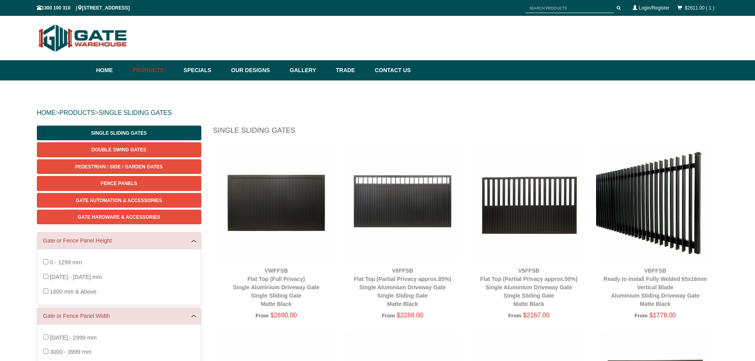 The width and height of the screenshot is (755, 361). I want to click on a: Gate Automation & Accessories, so click(119, 200).